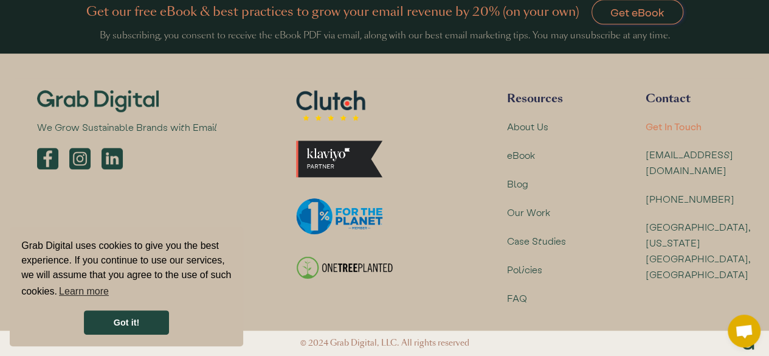 This screenshot has height=356, width=769. What do you see at coordinates (126, 286) in the screenshot?
I see `div: cookieconsent` at bounding box center [126, 286].